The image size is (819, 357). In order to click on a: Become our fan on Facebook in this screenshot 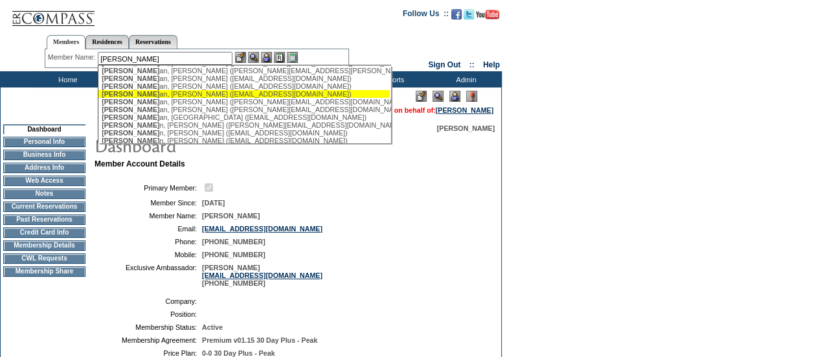, I will do `click(456, 17)`.